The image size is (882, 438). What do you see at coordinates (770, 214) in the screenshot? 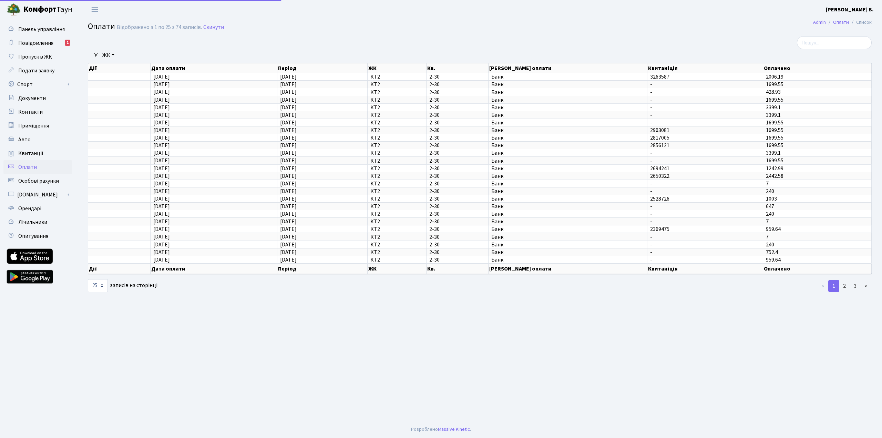
I see `span: 240` at bounding box center [770, 214].